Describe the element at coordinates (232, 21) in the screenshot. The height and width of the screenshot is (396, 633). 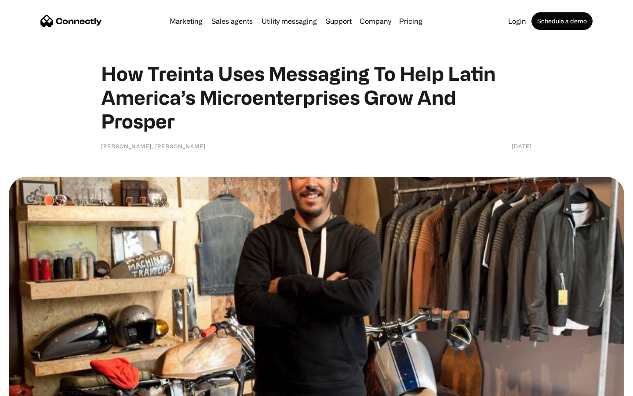
I see `a: Sales agents` at that location.